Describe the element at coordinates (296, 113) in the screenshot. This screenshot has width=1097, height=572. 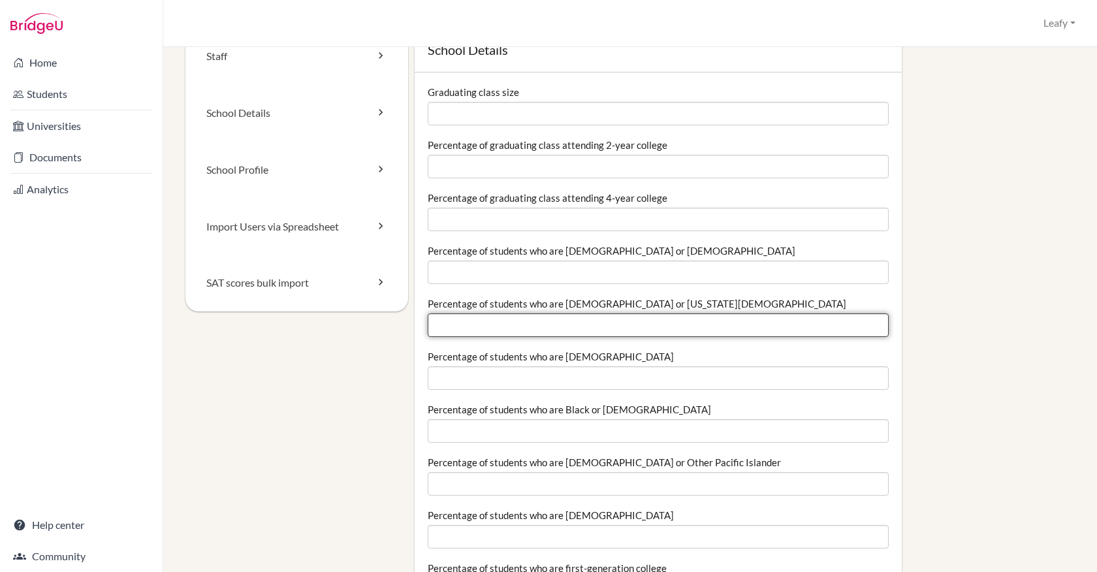
I see `a: School Details` at that location.